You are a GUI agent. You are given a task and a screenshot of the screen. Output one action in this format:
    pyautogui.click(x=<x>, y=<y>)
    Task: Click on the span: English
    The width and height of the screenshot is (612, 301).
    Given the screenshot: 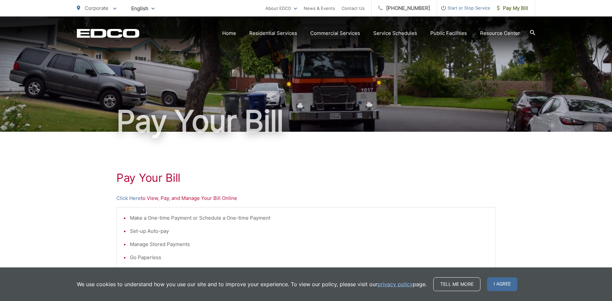 What is the action you would take?
    pyautogui.click(x=143, y=8)
    